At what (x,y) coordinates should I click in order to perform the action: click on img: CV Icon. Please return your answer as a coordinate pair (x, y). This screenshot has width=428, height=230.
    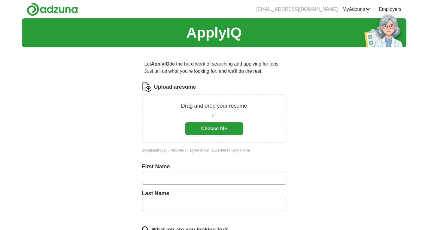
    Looking at the image, I should click on (147, 87).